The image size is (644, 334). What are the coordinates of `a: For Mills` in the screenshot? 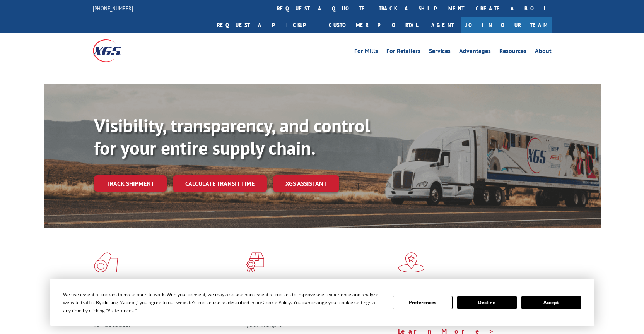 It's located at (366, 52).